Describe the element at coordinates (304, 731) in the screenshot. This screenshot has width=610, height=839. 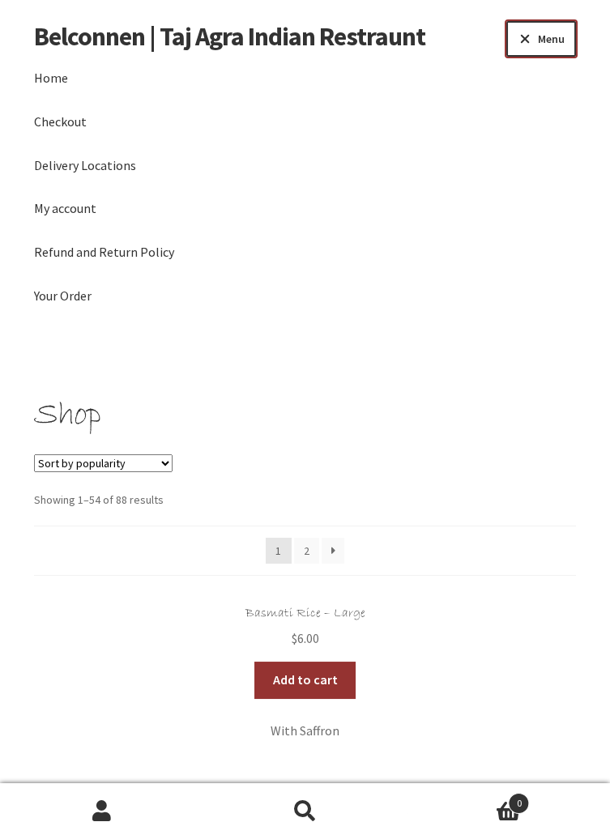
I see `p: With Saffron` at that location.